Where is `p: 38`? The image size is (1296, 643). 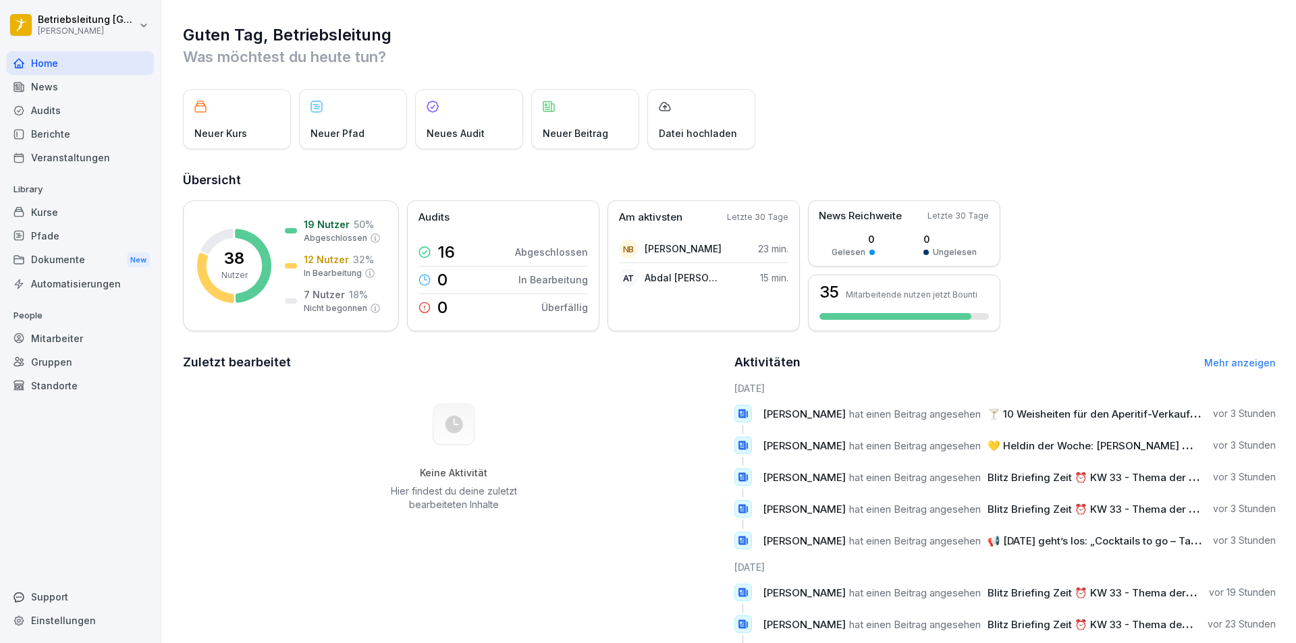 p: 38 is located at coordinates (234, 258).